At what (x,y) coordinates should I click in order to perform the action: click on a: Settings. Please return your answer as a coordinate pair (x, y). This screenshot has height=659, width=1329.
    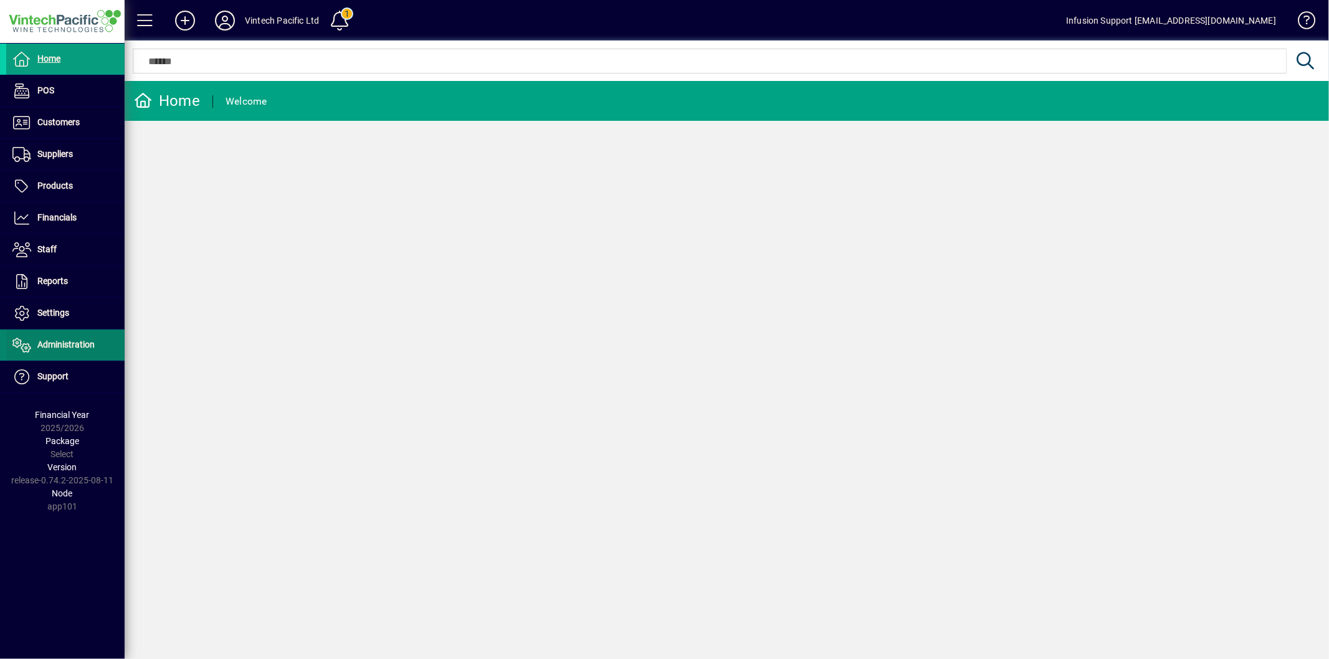
    Looking at the image, I should click on (65, 313).